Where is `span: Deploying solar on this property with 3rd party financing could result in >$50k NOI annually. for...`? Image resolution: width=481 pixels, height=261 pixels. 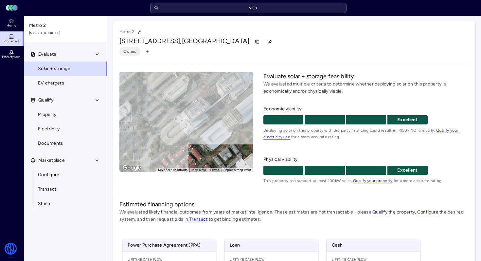
span: Deploying solar on this property with 3rd party financing could result in >$50k NOI annually. for... is located at coordinates (366, 134).